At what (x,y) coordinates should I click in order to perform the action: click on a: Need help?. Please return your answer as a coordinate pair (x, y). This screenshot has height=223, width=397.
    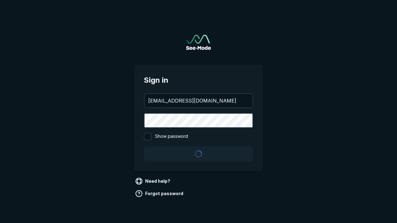
    Looking at the image, I should click on (153, 182).